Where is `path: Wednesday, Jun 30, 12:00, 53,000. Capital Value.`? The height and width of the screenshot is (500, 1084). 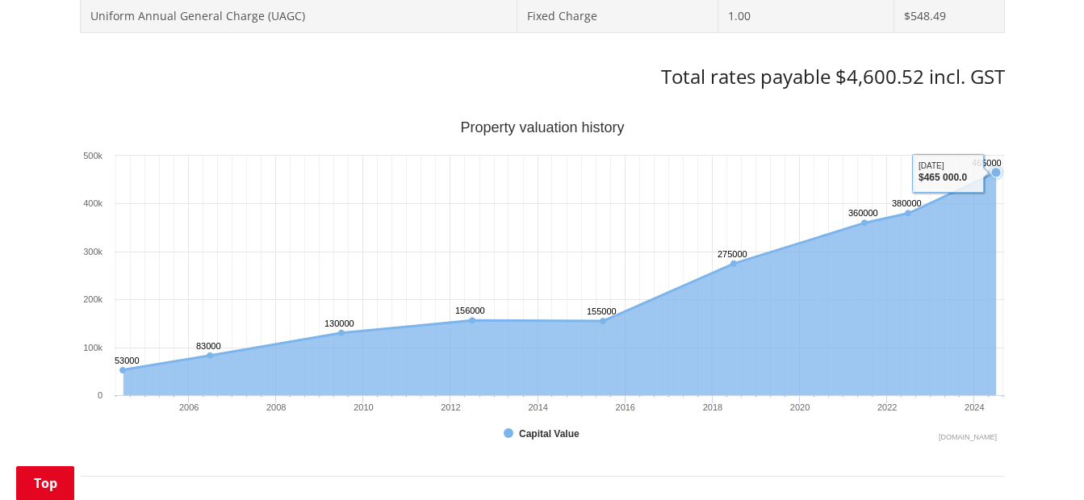 path: Wednesday, Jun 30, 12:00, 53,000. Capital Value. is located at coordinates (123, 371).